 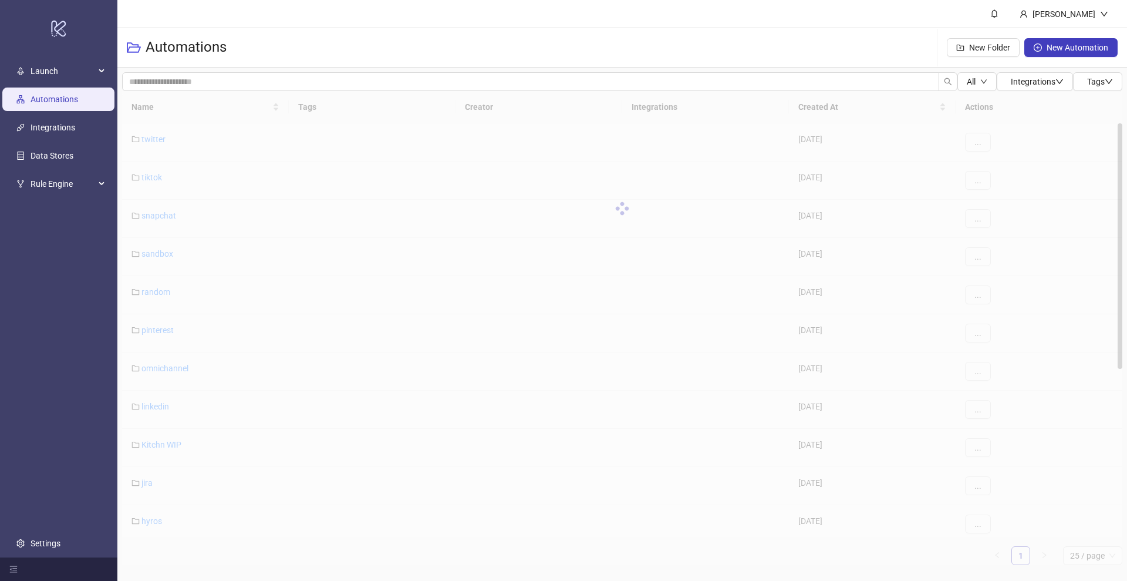 What do you see at coordinates (1037, 82) in the screenshot?
I see `span: Integrations` at bounding box center [1037, 82].